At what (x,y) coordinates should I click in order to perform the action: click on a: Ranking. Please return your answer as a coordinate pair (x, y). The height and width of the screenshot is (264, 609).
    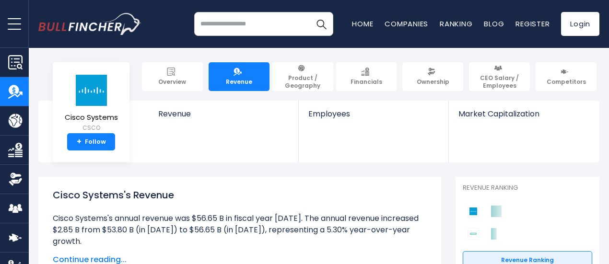
    Looking at the image, I should click on (456, 24).